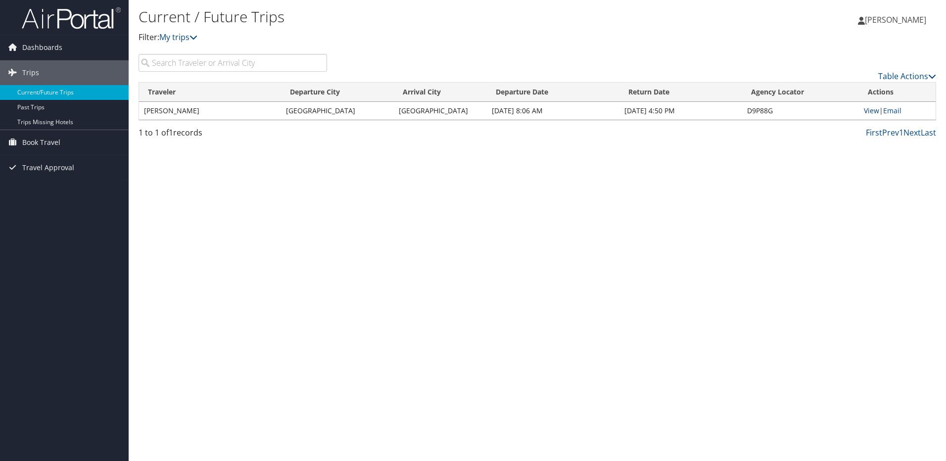  What do you see at coordinates (41, 143) in the screenshot?
I see `span: Book Travel` at bounding box center [41, 143].